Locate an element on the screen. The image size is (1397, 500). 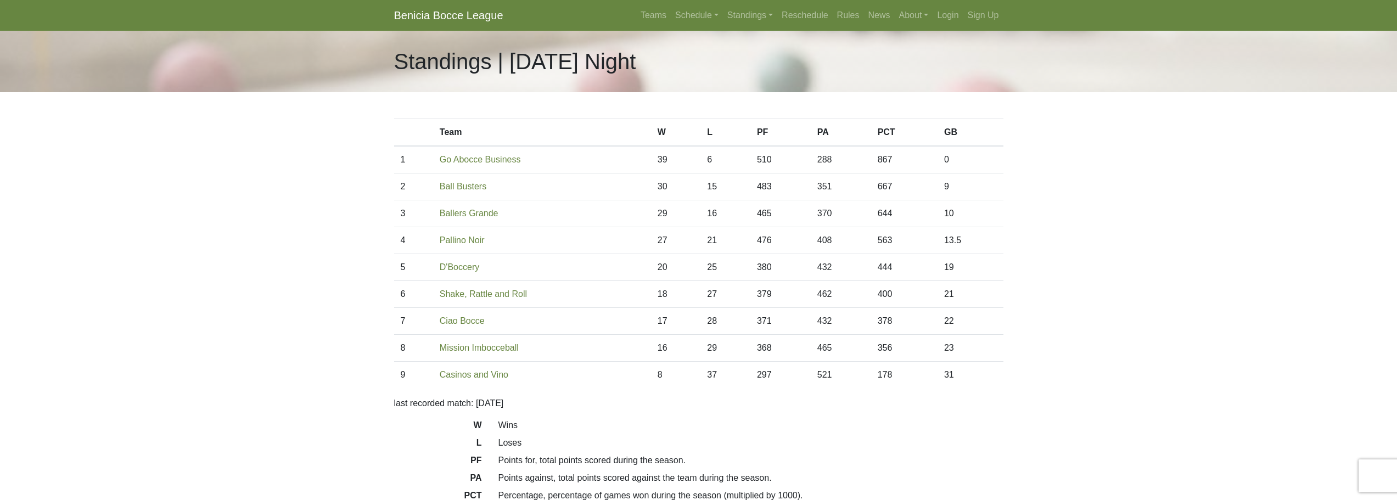
th: GB is located at coordinates (970, 133).